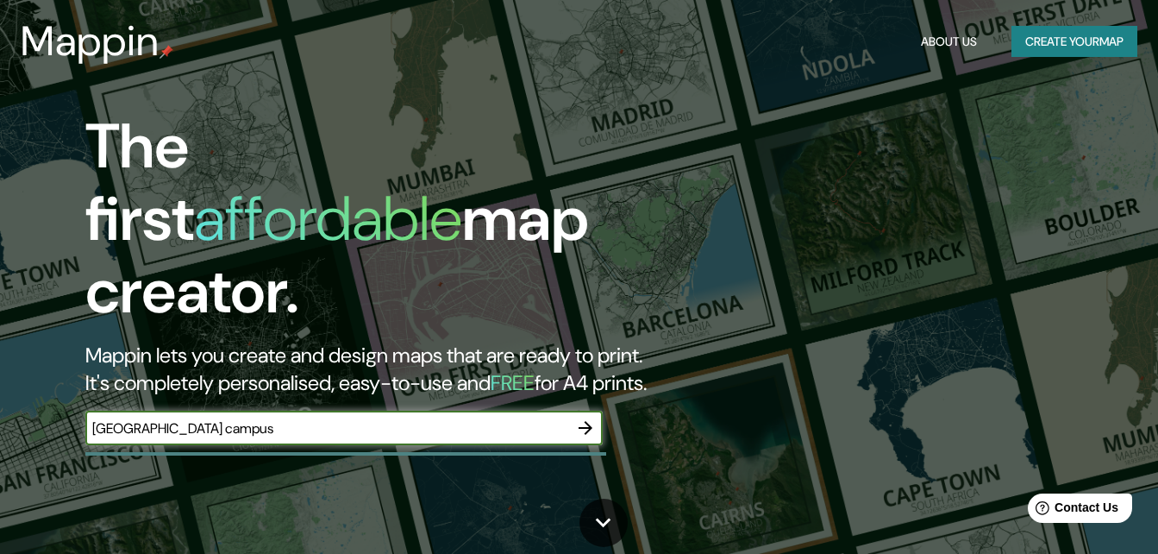  Describe the element at coordinates (1075, 41) in the screenshot. I see `button: Create yourmap` at that location.